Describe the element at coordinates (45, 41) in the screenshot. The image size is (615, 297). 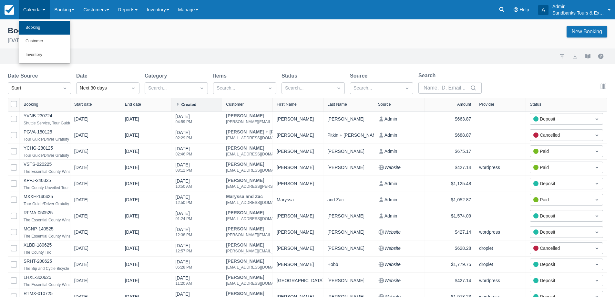
I see `a: Customer` at that location.